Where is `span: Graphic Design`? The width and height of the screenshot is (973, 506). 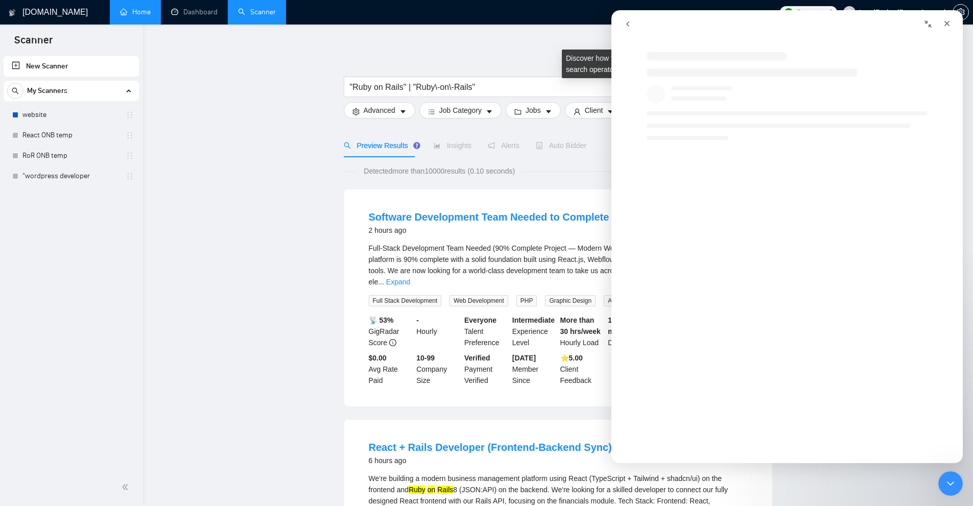
span: Graphic Design is located at coordinates (570, 301).